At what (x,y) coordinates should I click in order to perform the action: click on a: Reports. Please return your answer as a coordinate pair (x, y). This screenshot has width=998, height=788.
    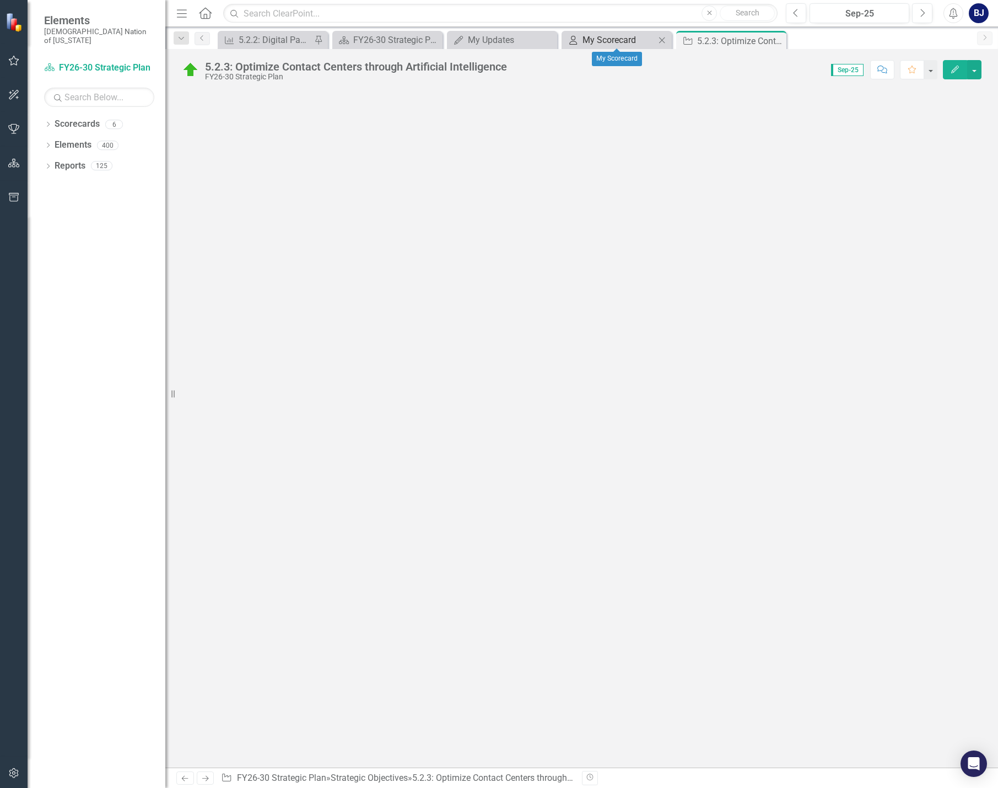
    Looking at the image, I should click on (70, 166).